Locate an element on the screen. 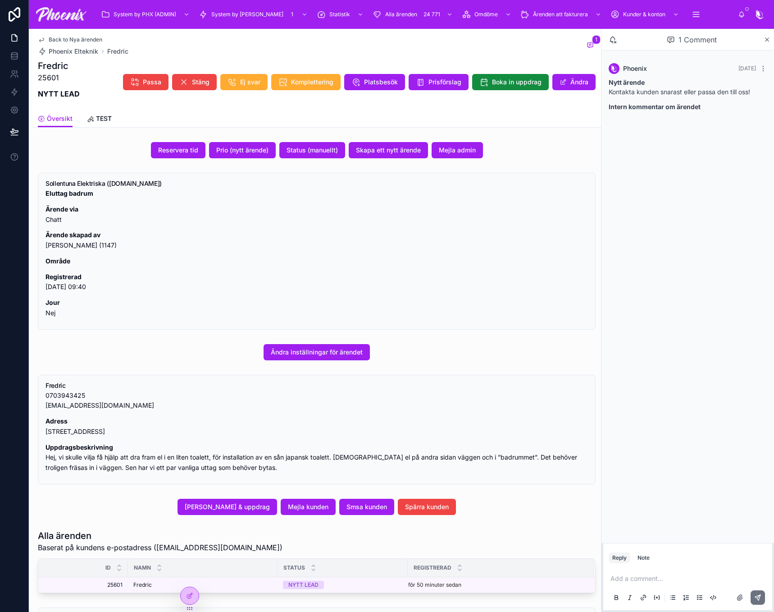  span: Phoenix is located at coordinates (635, 69).